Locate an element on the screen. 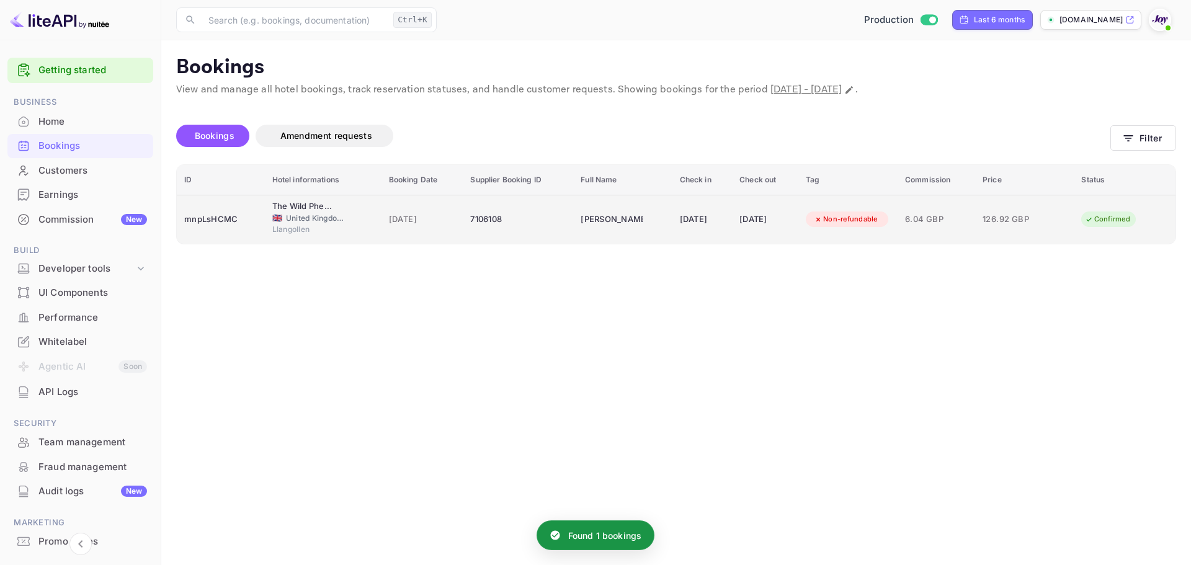 The width and height of the screenshot is (1191, 565). span: Production is located at coordinates (889, 20).